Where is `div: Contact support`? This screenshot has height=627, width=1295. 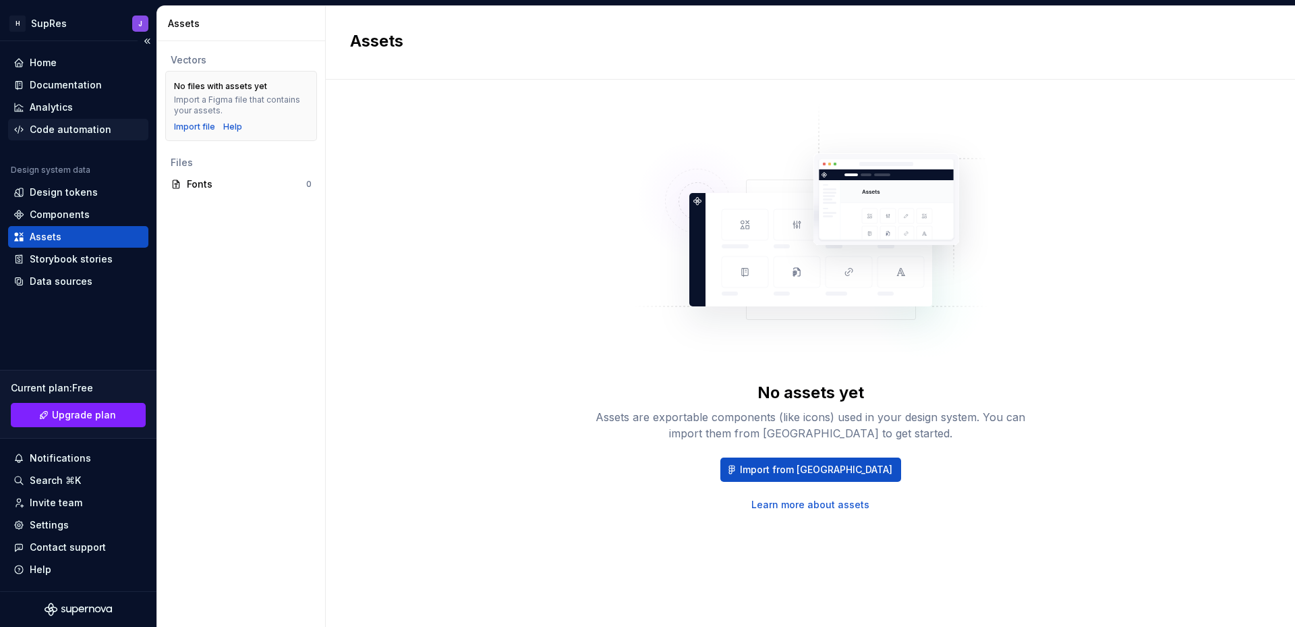 div: Contact support is located at coordinates (67, 547).